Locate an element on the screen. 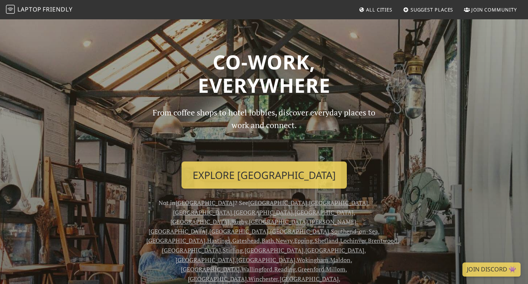  a: Suggest Places is located at coordinates (428, 10).